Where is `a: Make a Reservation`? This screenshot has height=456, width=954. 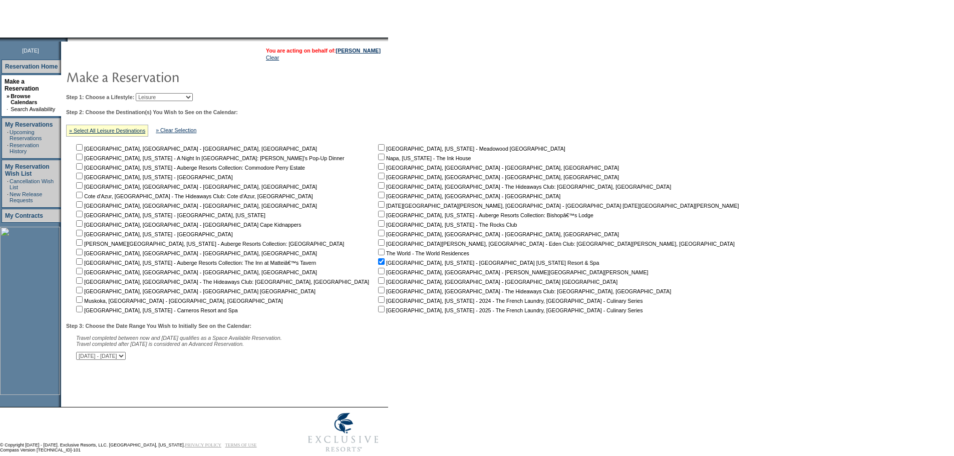 a: Make a Reservation is located at coordinates (22, 85).